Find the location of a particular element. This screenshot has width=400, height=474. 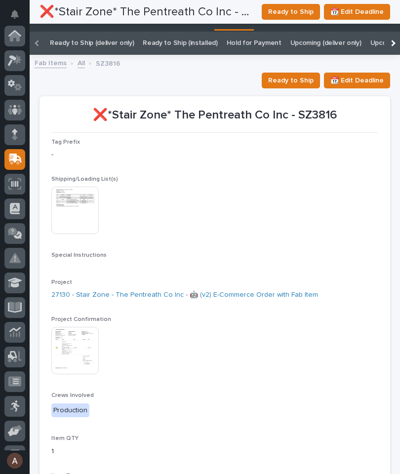

button: Ready to Ship is located at coordinates (291, 80).